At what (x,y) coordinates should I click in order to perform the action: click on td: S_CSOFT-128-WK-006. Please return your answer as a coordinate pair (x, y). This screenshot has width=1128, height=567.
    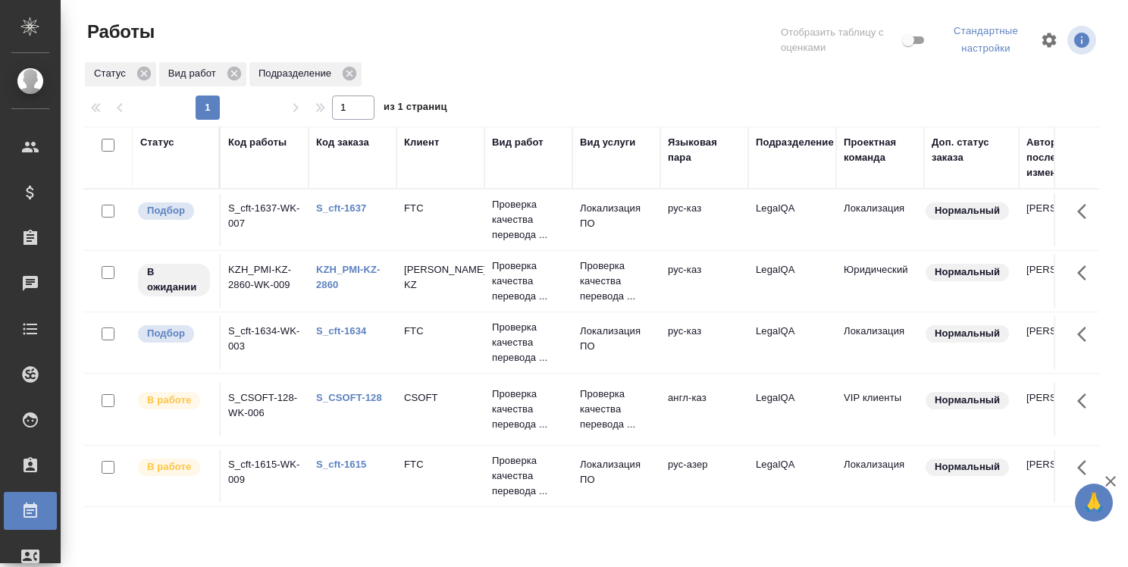
    Looking at the image, I should click on (264, 409).